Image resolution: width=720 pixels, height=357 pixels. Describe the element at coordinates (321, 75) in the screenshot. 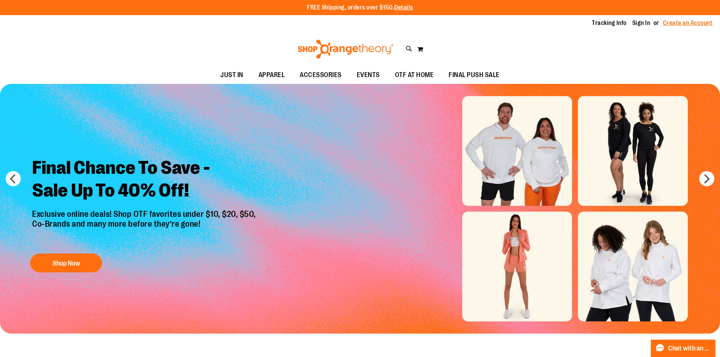

I see `a: ACCESSORIES` at that location.